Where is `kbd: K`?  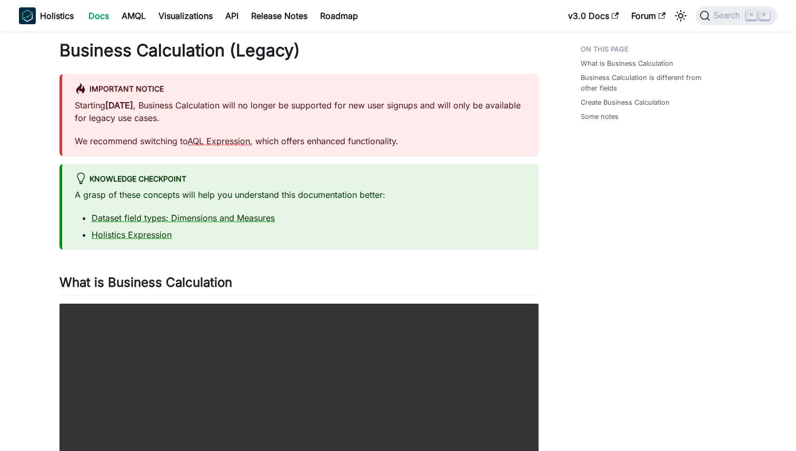 kbd: K is located at coordinates (764, 15).